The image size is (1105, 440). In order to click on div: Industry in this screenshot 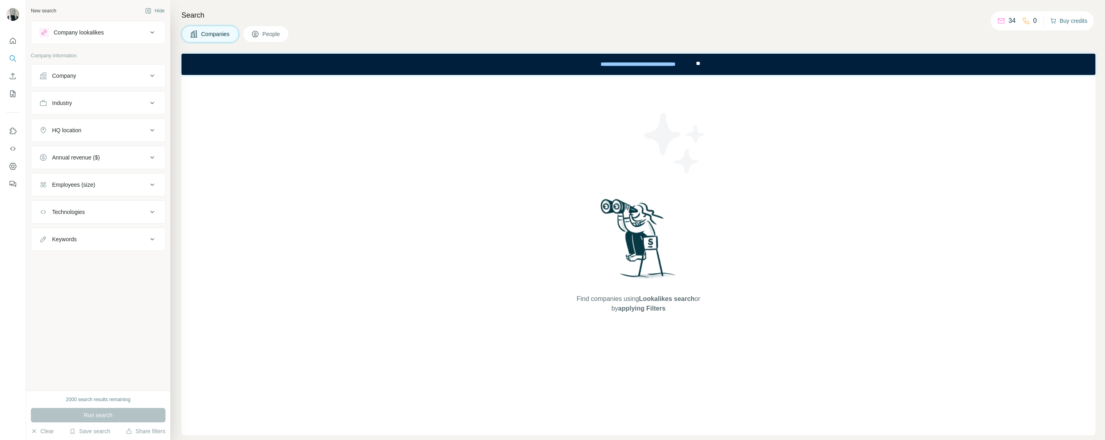, I will do `click(62, 103)`.